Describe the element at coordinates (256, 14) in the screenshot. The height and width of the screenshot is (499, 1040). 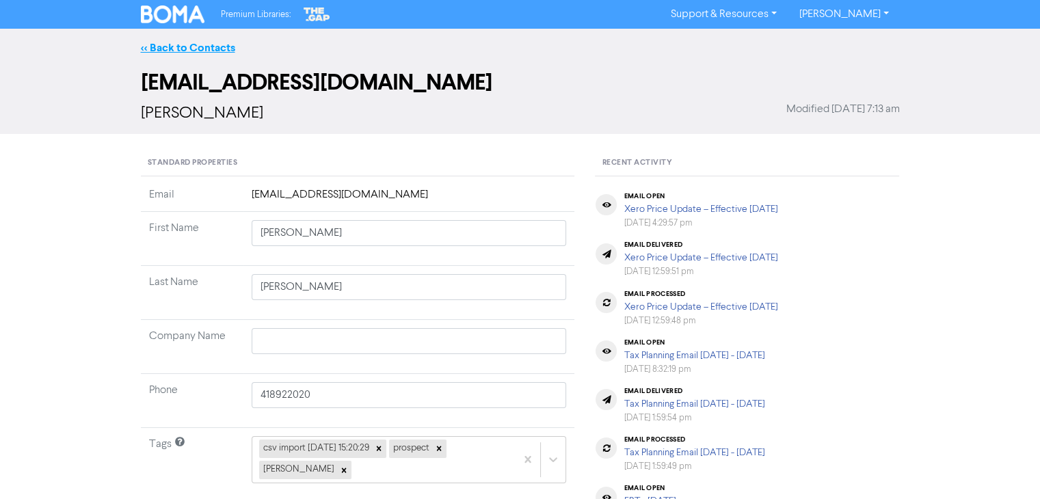
I see `span: Premium Libraries:` at that location.